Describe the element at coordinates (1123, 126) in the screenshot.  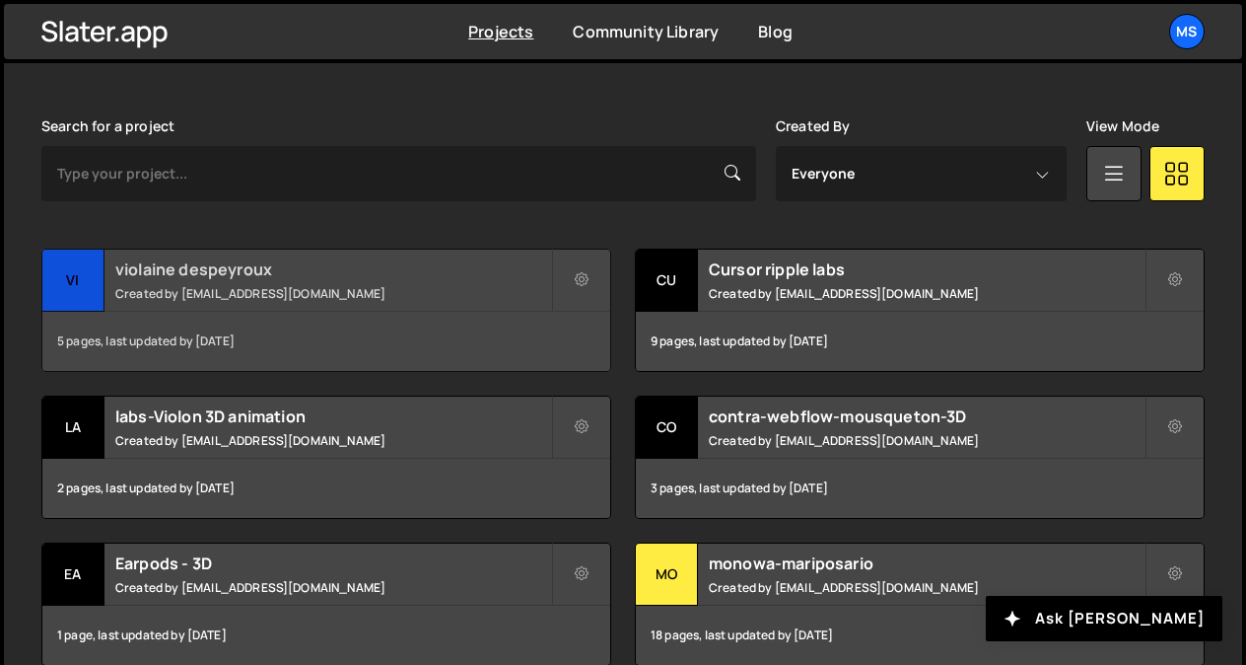
I see `label: View Mode` at that location.